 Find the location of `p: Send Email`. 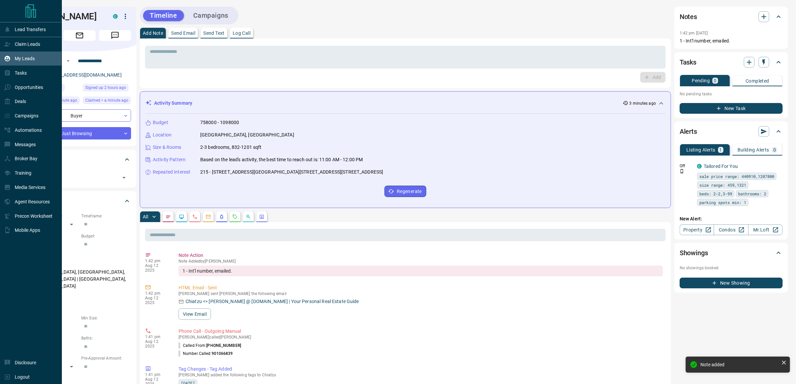

p: Send Email is located at coordinates (183, 33).